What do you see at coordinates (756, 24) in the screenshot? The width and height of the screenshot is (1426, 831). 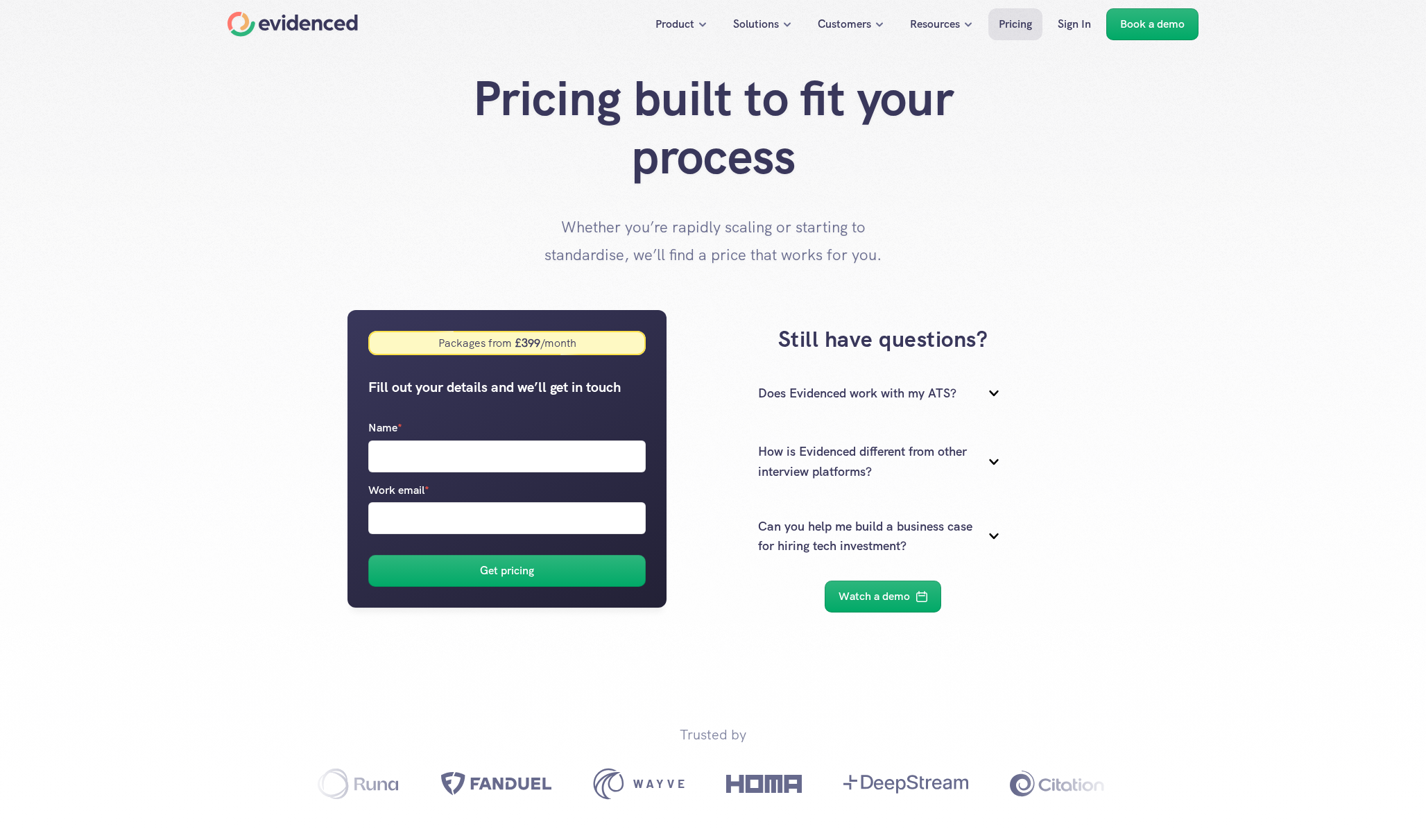 I see `p: Solutions` at bounding box center [756, 24].